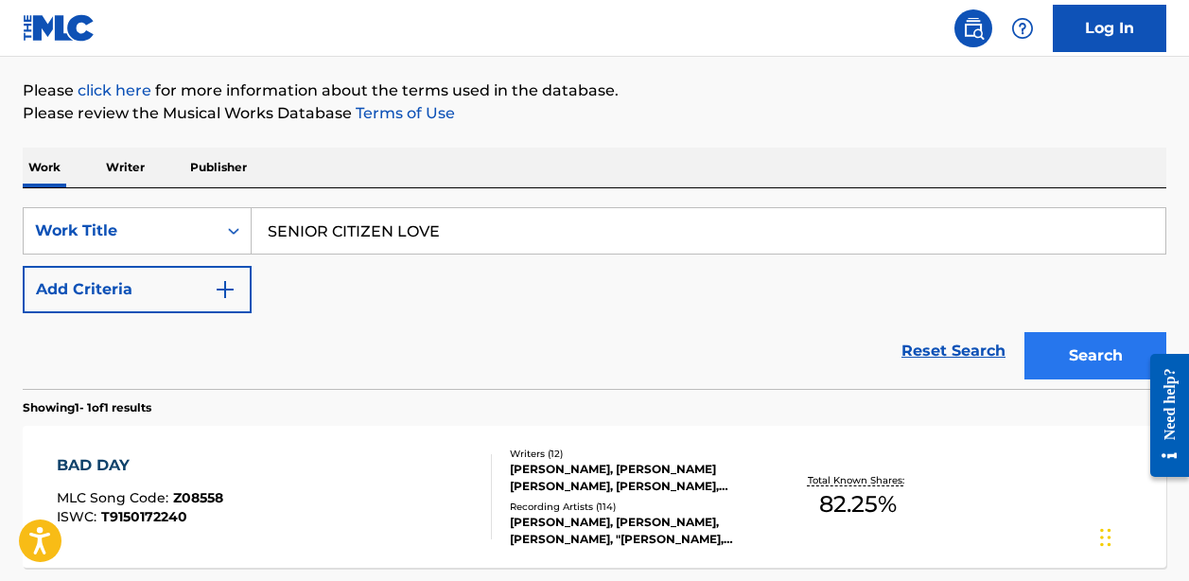 The width and height of the screenshot is (1189, 581). What do you see at coordinates (33, 69) in the screenshot?
I see `div: Need help?` at bounding box center [33, 69].